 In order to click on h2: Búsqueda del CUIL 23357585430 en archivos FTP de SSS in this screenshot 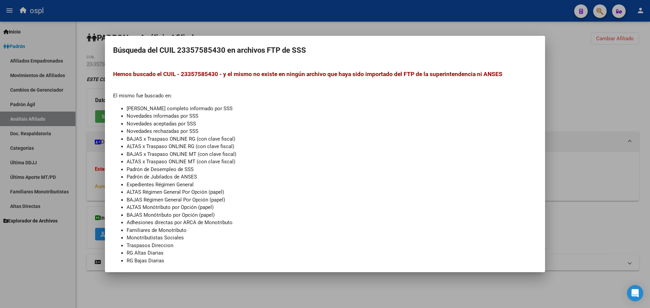, I will do `click(325, 50)`.